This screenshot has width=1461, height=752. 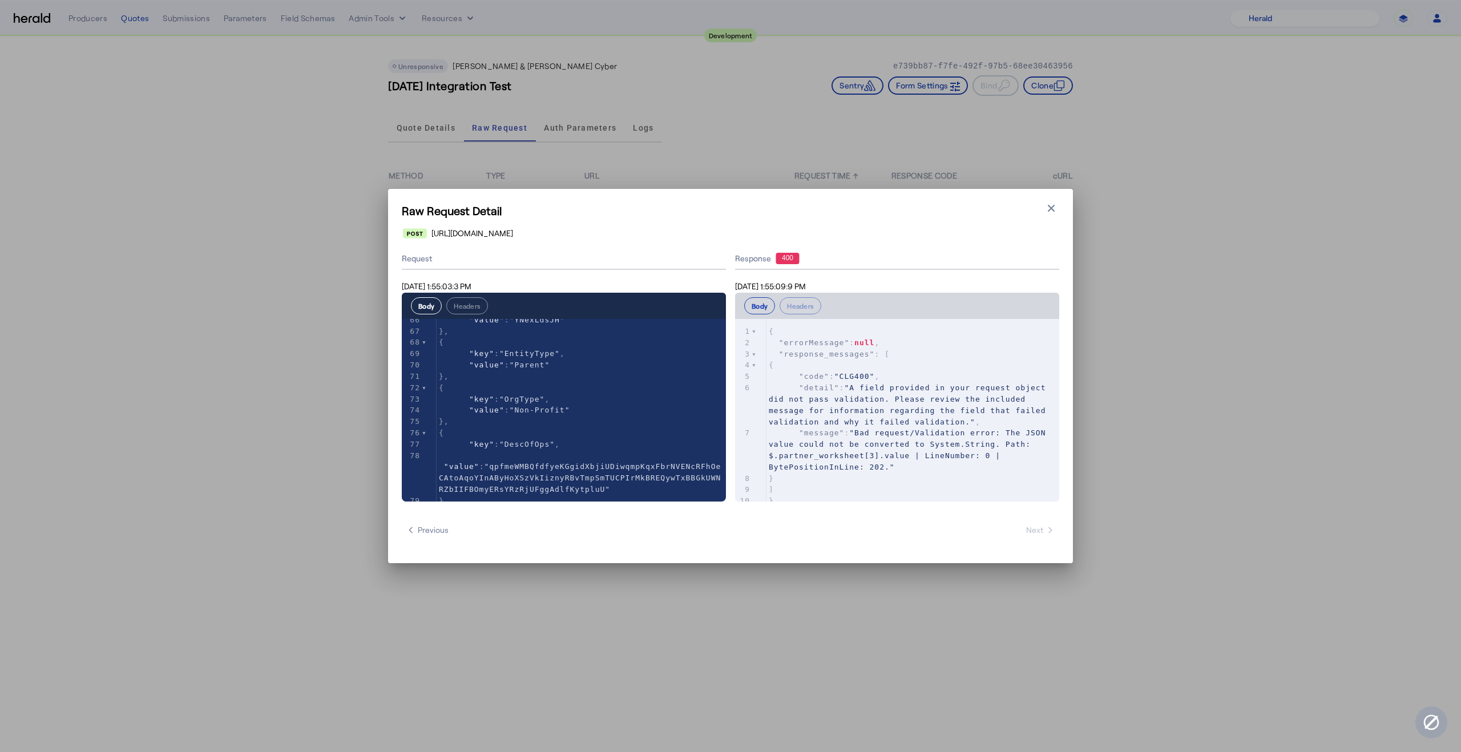 I want to click on div: 5, so click(x=743, y=377).